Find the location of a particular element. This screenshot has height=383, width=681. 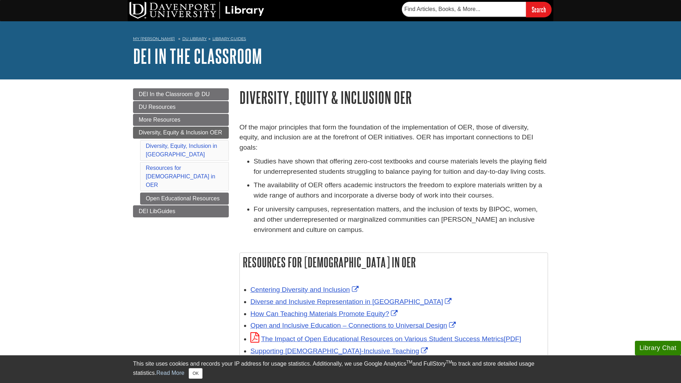

button: Close is located at coordinates (195, 373).